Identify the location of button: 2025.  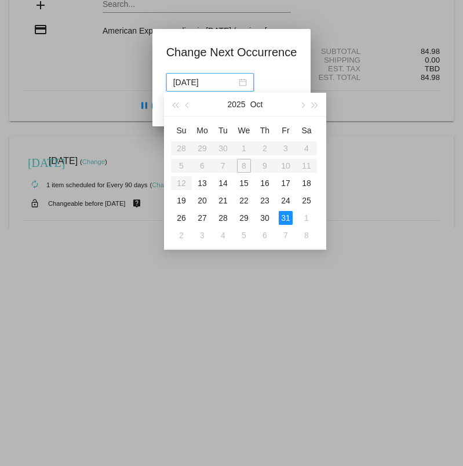
(236, 104).